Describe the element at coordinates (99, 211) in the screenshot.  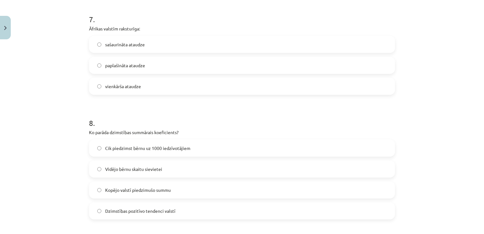
I see `input: Dzimstības pozitīvo tendenci valstī` at that location.